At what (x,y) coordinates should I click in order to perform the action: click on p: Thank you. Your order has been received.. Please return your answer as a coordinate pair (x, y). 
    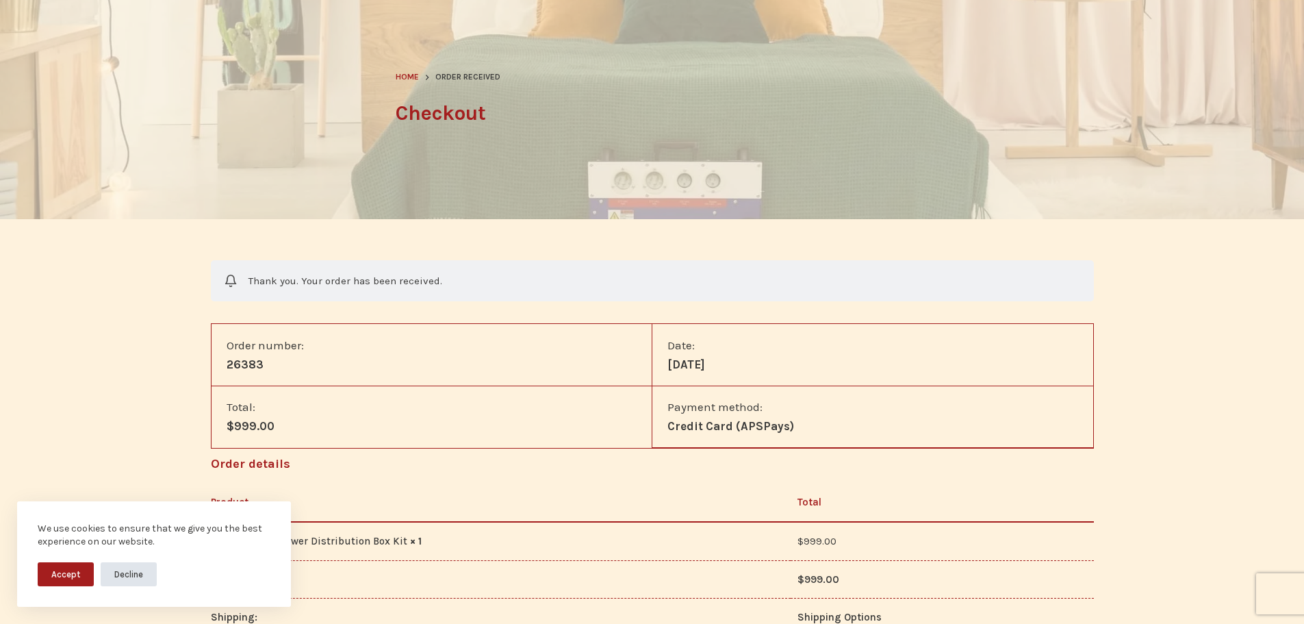
    Looking at the image, I should click on (652, 281).